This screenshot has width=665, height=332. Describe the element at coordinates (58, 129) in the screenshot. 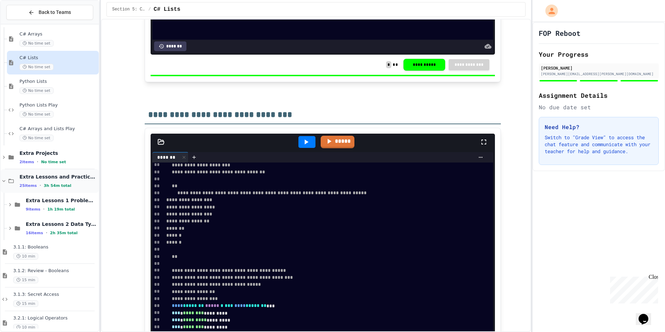

I see `span: C# Arrays and Lists Play` at that location.